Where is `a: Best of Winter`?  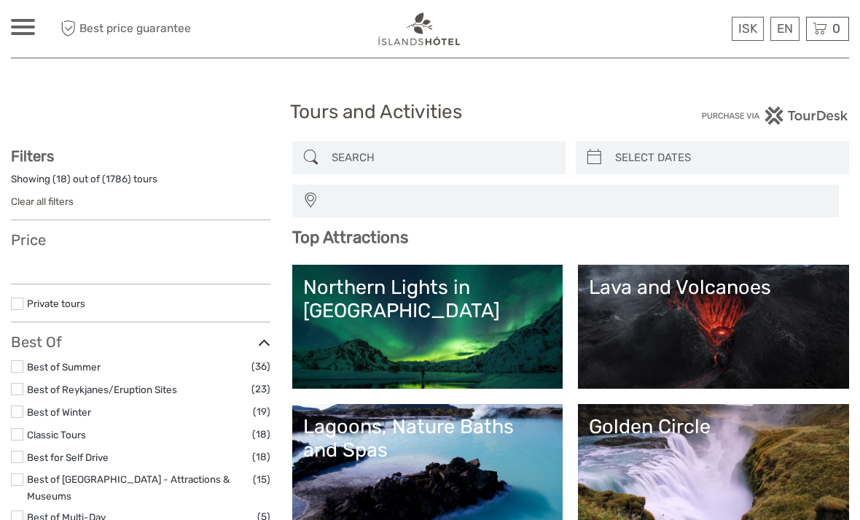
a: Best of Winter is located at coordinates (59, 412).